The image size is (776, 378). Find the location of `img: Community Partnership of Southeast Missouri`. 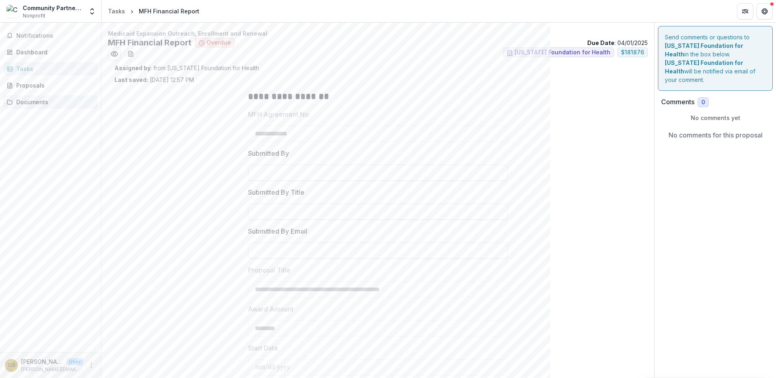

img: Community Partnership of Southeast Missouri is located at coordinates (13, 11).